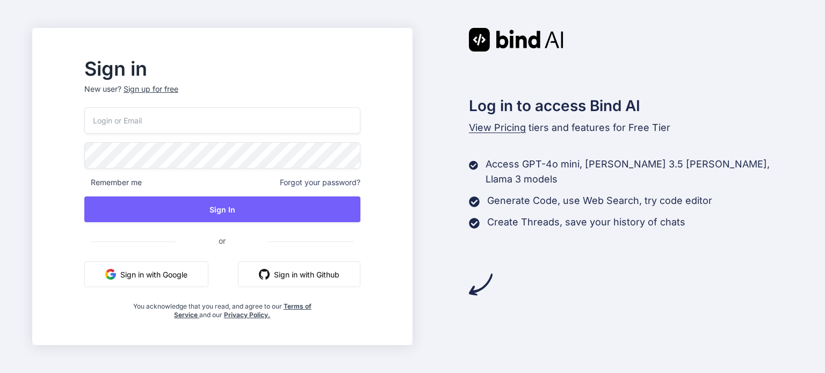 This screenshot has height=373, width=825. I want to click on img: Bind AI logo, so click(516, 40).